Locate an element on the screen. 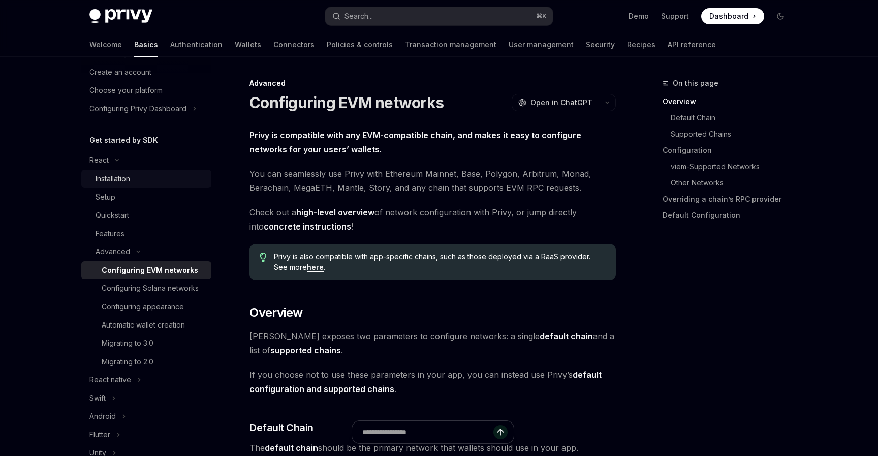 This screenshot has height=456, width=878. a: Automatic wallet creation is located at coordinates (146, 325).